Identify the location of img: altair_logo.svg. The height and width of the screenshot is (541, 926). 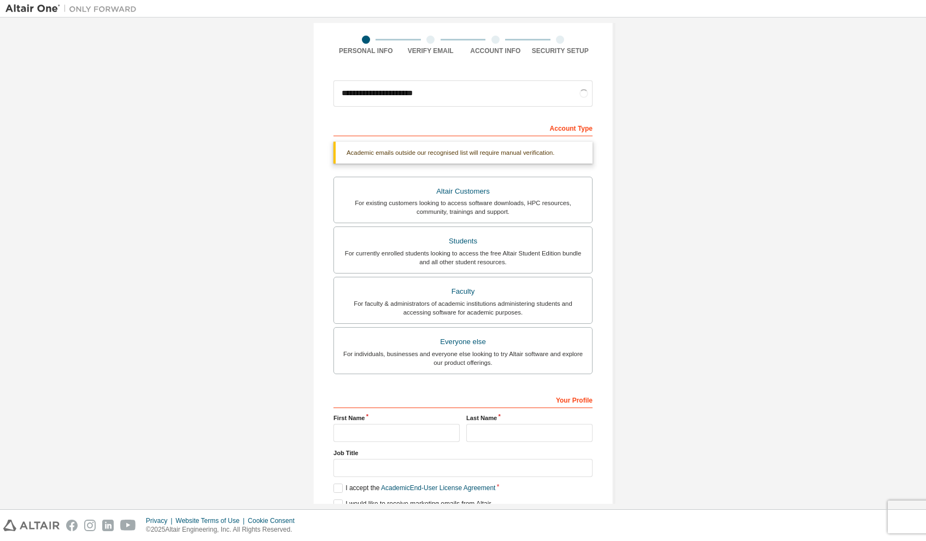
(31, 525).